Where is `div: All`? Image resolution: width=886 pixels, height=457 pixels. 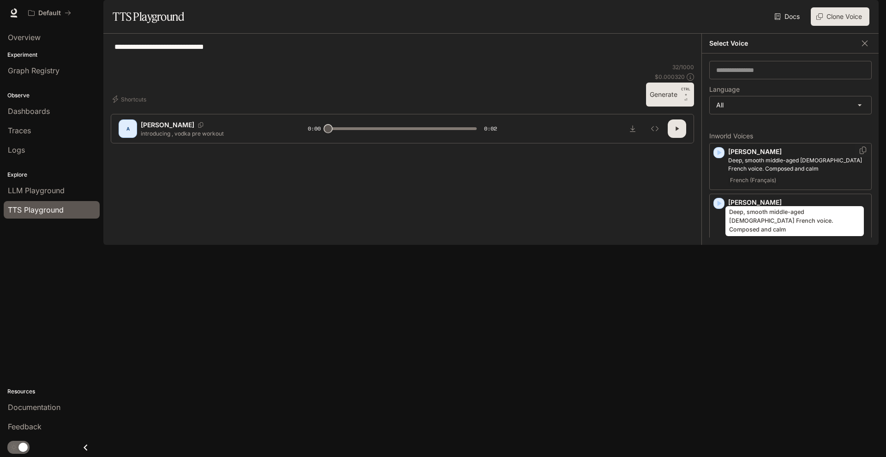
div: All is located at coordinates (791, 105).